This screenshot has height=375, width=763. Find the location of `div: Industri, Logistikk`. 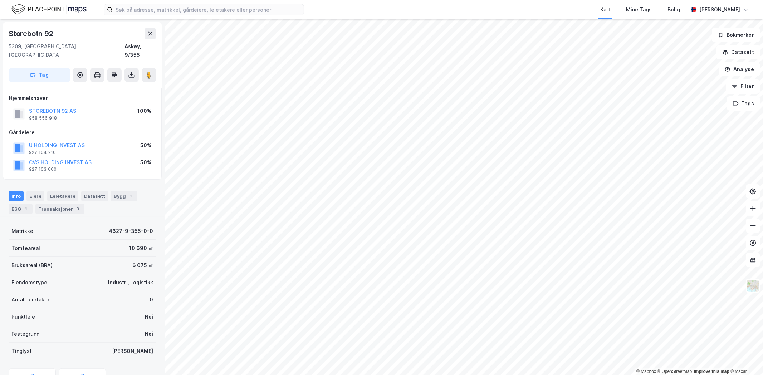

div: Industri, Logistikk is located at coordinates (131, 283).